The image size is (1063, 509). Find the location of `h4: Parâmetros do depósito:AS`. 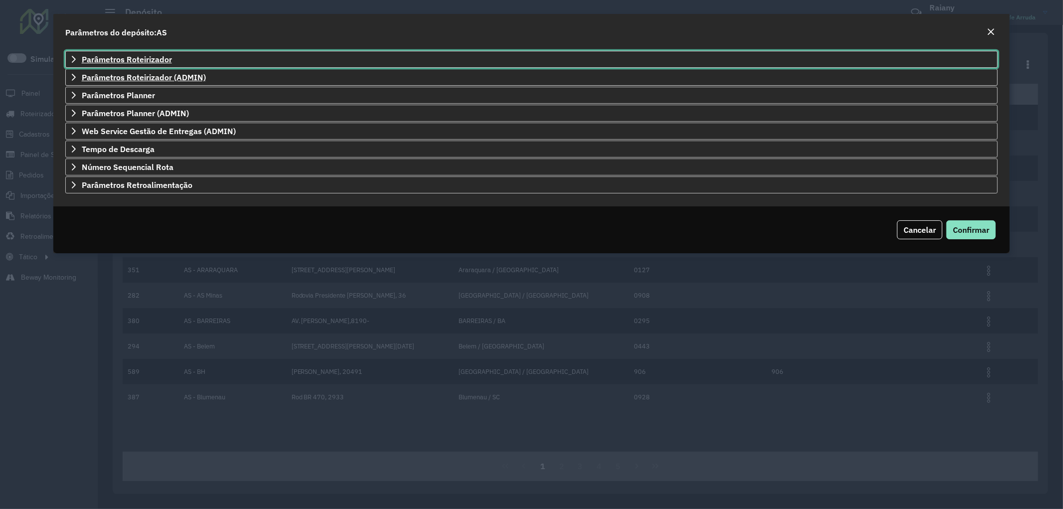

h4: Parâmetros do depósito:AS is located at coordinates (116, 32).